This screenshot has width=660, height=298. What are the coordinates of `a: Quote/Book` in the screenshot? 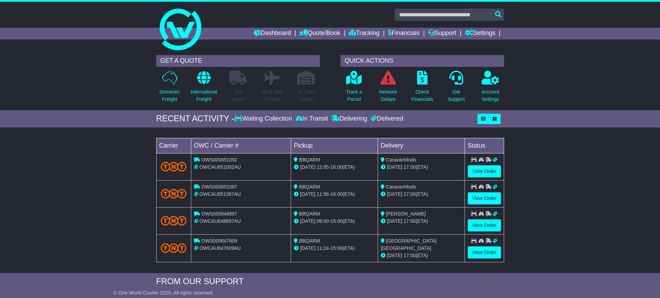 It's located at (320, 34).